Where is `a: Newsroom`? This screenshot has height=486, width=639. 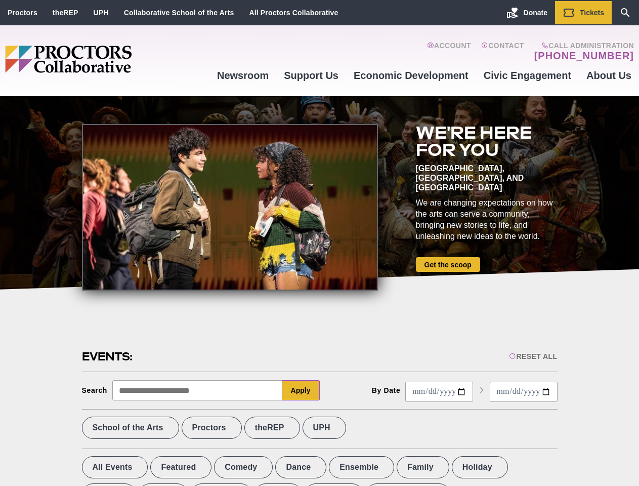
a: Newsroom is located at coordinates (243, 75).